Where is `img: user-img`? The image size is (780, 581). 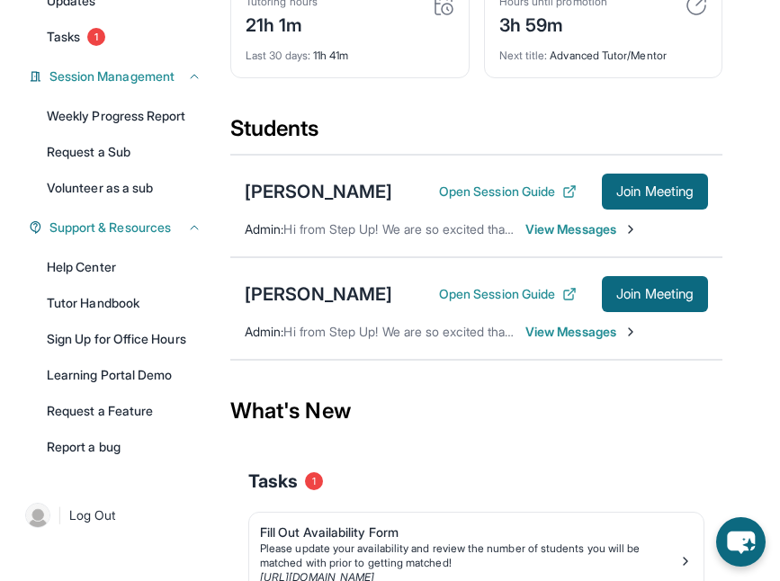
img: user-img is located at coordinates (38, 516).